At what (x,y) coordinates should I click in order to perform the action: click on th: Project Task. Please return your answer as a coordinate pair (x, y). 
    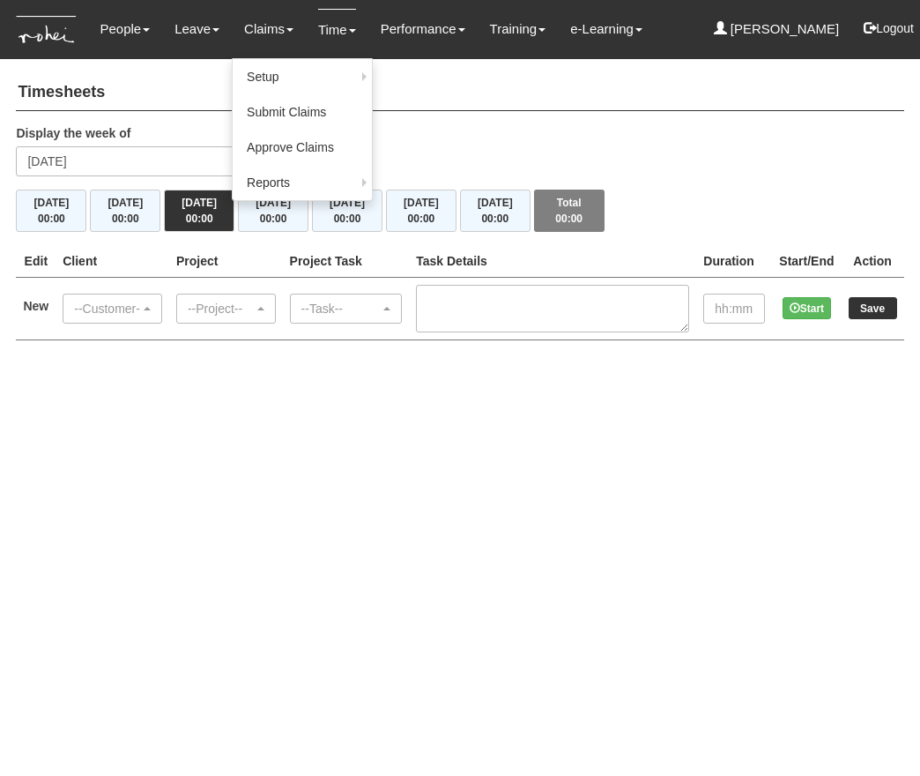
    Looking at the image, I should click on (346, 261).